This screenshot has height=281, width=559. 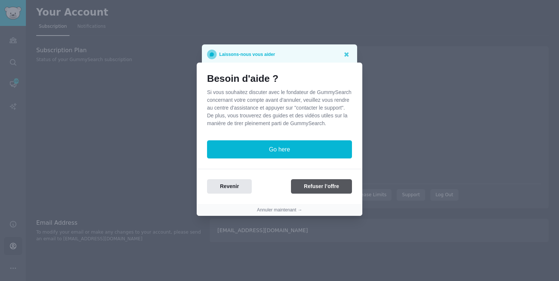 What do you see at coordinates (279, 149) in the screenshot?
I see `button: Go here` at bounding box center [279, 149].